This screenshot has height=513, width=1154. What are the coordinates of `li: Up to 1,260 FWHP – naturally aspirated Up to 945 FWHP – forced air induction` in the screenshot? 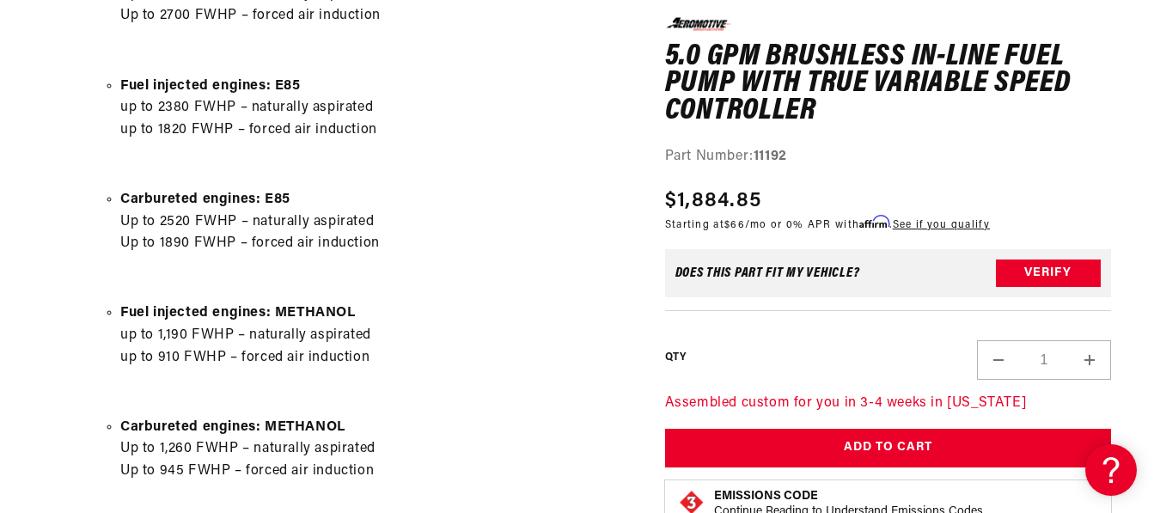 It's located at (371, 450).